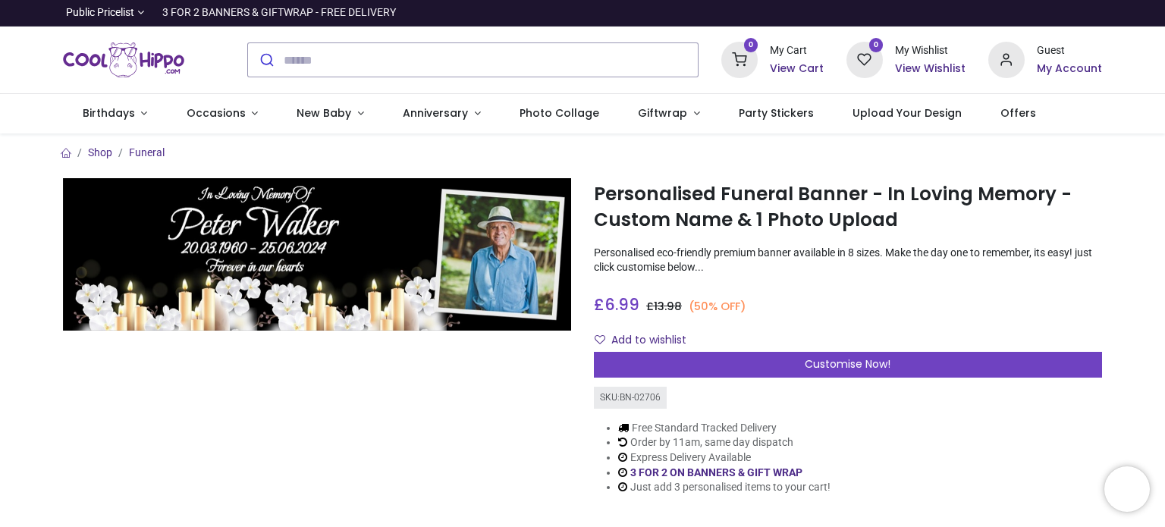 The height and width of the screenshot is (527, 1165). I want to click on span: 13.98, so click(667, 306).